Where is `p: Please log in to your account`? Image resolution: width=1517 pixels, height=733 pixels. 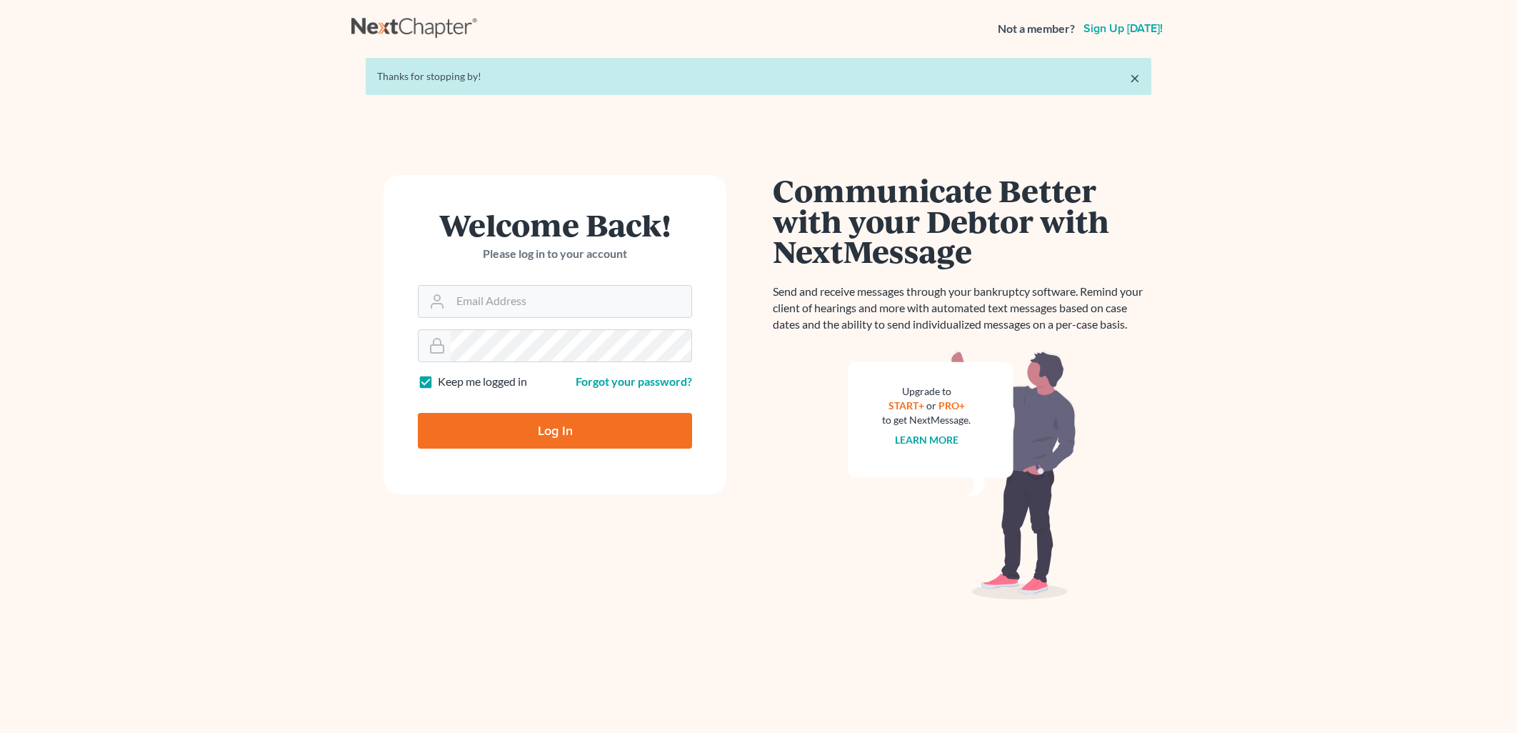
p: Please log in to your account is located at coordinates (555, 254).